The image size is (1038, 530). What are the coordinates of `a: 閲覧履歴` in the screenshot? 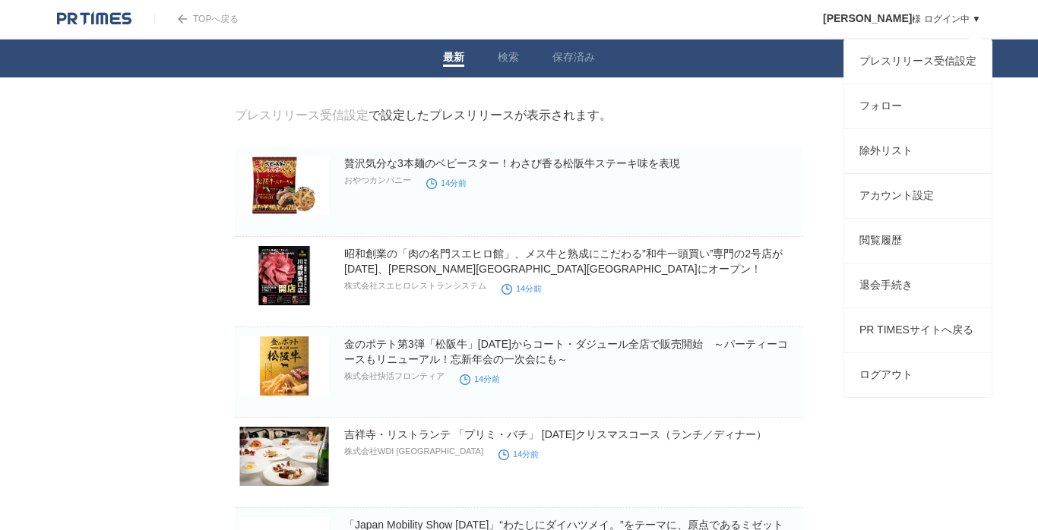 It's located at (918, 241).